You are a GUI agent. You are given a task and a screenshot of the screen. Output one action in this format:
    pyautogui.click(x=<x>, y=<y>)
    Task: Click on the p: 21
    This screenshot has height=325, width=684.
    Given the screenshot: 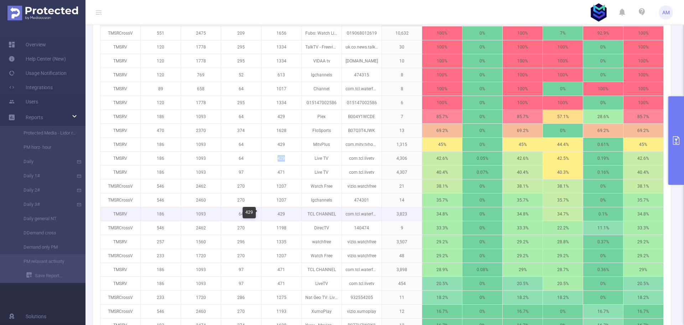 What is the action you would take?
    pyautogui.click(x=402, y=186)
    